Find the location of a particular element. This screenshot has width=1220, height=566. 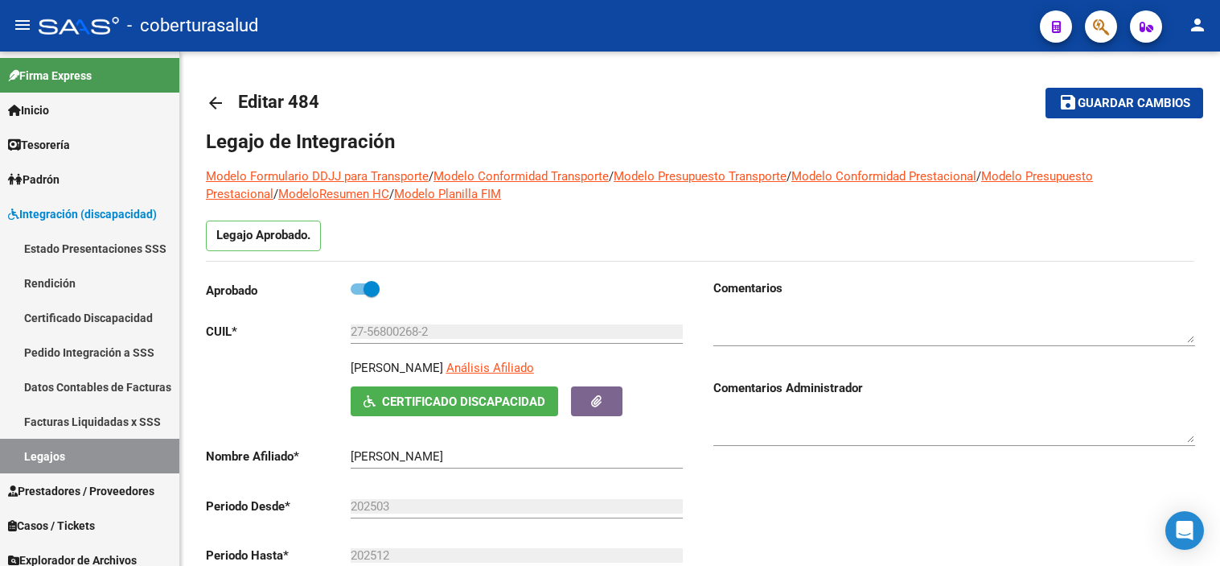

span: Guardar cambios is located at coordinates (1134, 104).